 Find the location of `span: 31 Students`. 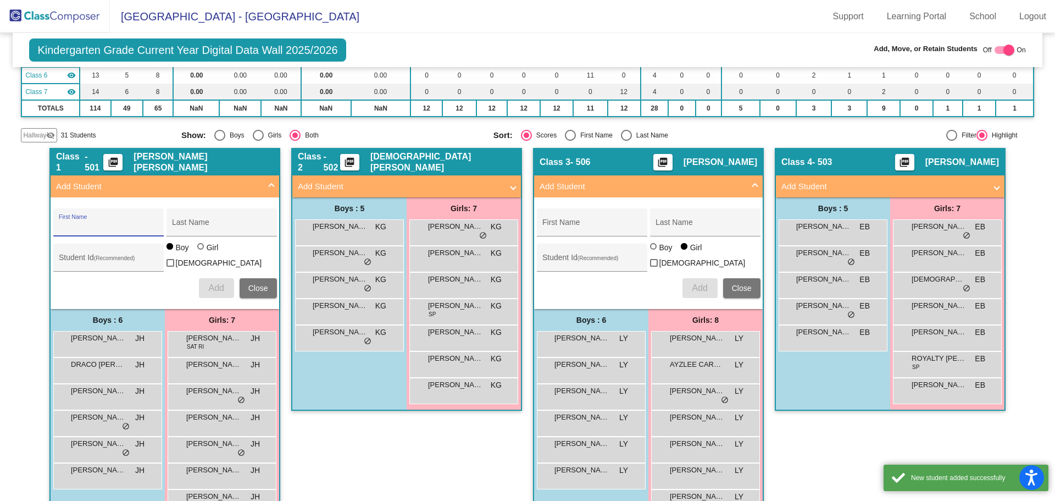

span: 31 Students is located at coordinates (78, 135).